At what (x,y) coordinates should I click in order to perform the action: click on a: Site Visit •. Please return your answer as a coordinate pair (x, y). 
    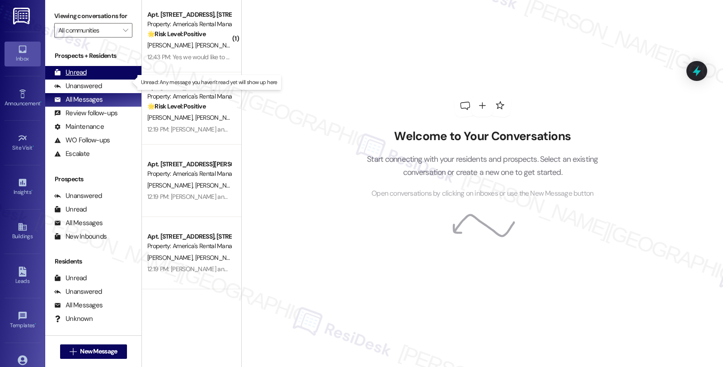
    Looking at the image, I should click on (23, 143).